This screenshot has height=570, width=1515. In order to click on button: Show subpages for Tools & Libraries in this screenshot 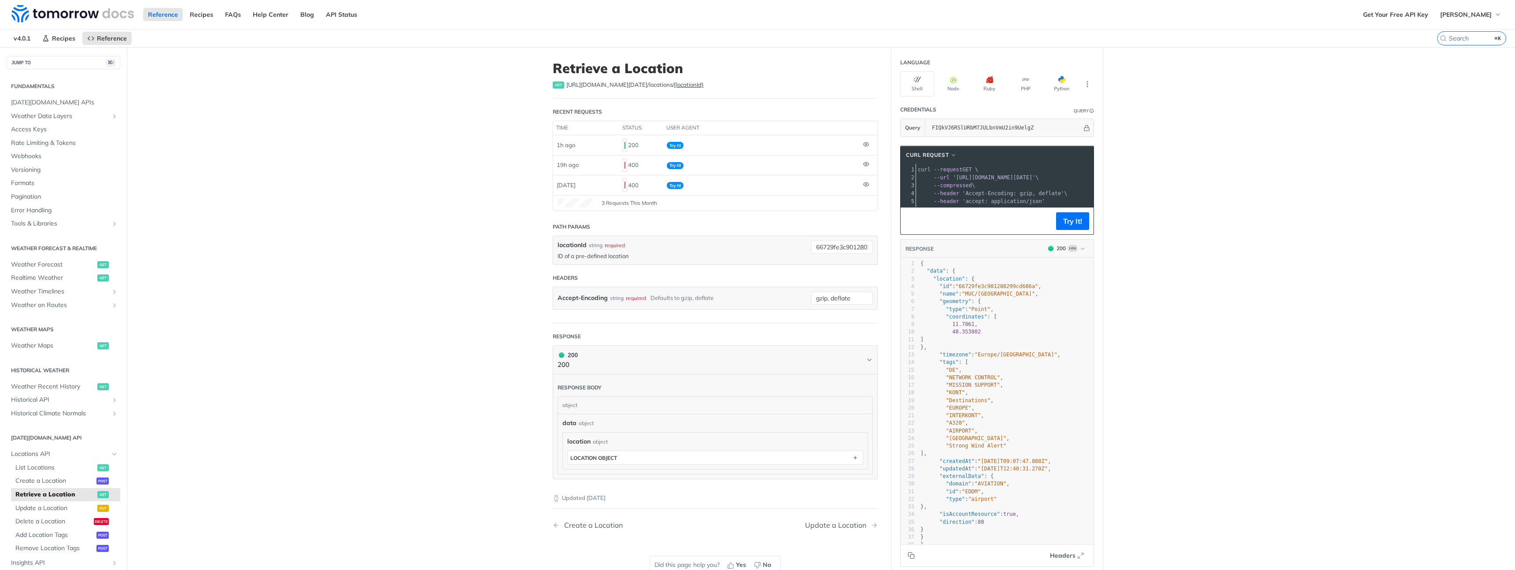, I will do `click(115, 224)`.